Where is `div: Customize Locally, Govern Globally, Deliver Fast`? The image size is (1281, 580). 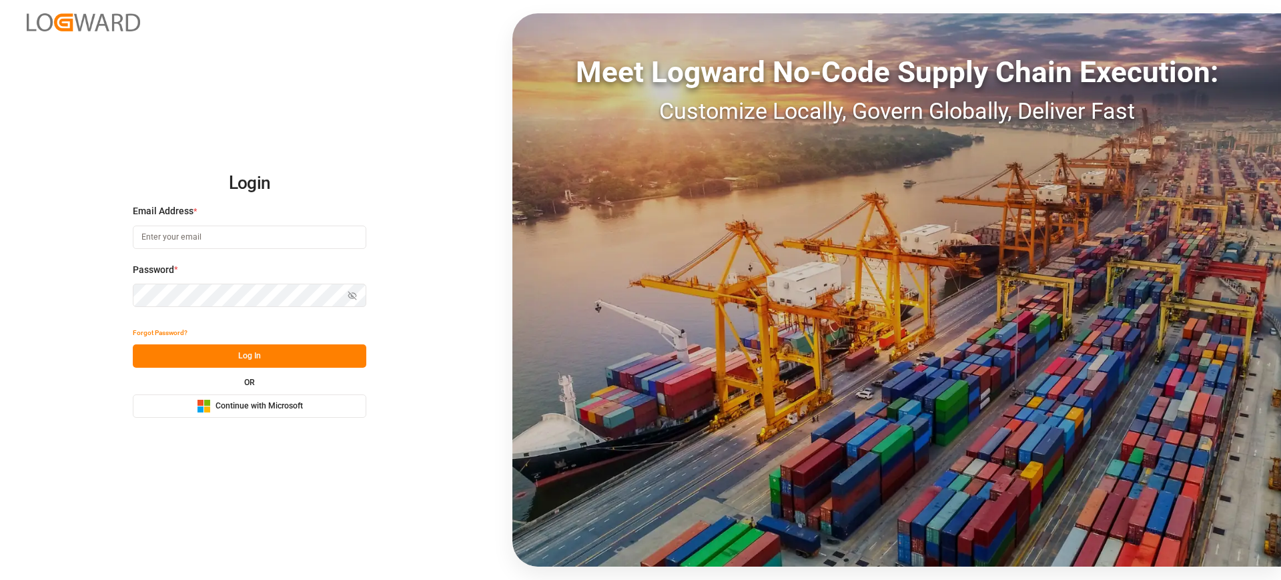 div: Customize Locally, Govern Globally, Deliver Fast is located at coordinates (897, 111).